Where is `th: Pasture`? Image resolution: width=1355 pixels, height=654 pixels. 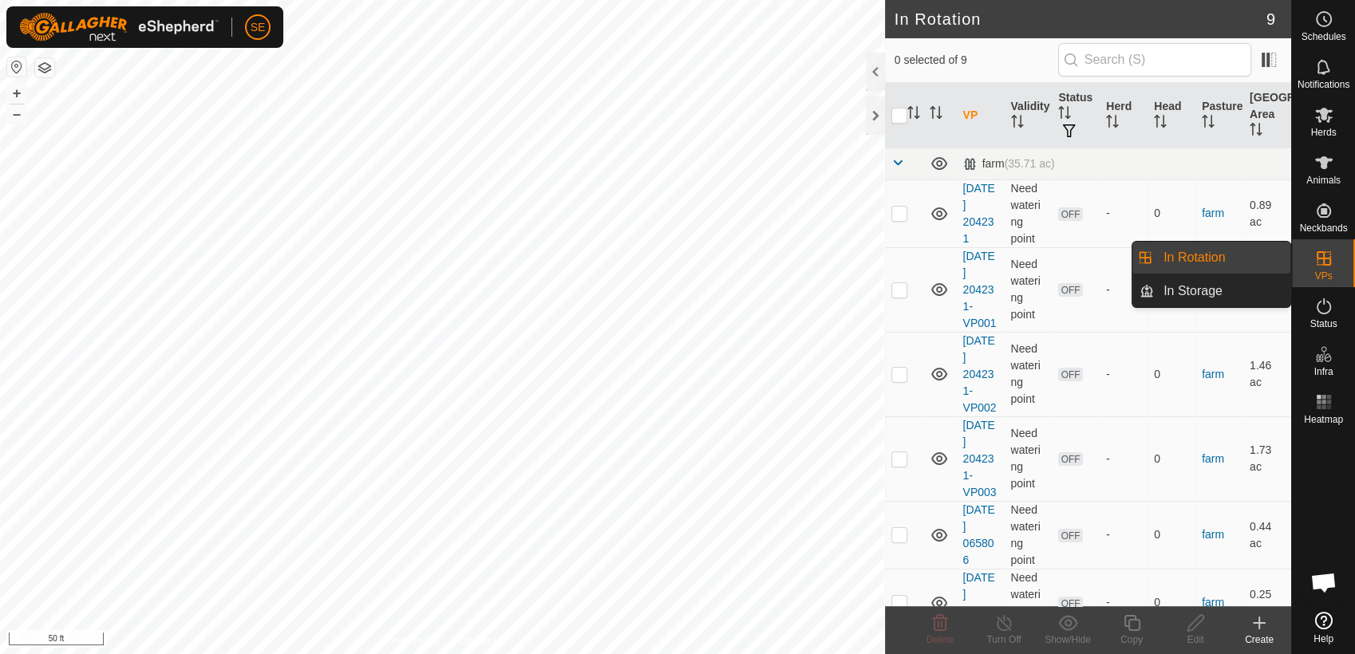 th: Pasture is located at coordinates (1219, 116).